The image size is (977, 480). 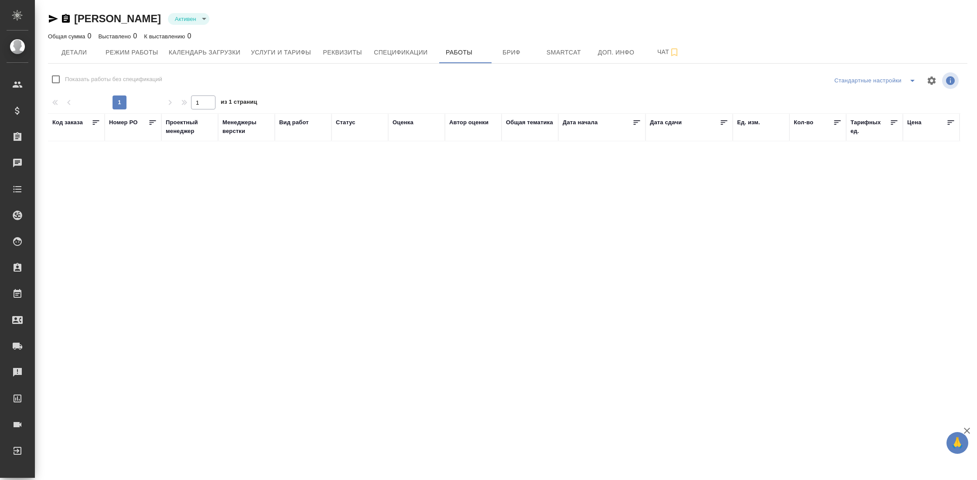 I want to click on p: Выставлено, so click(x=116, y=36).